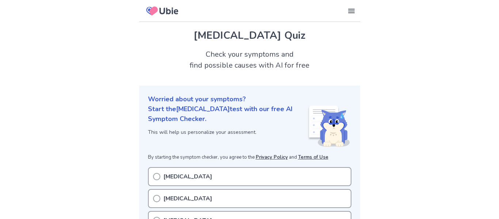 This screenshot has height=219, width=499. Describe the element at coordinates (250, 60) in the screenshot. I see `h2: Check your symptoms and find possible causes with AI for free` at that location.